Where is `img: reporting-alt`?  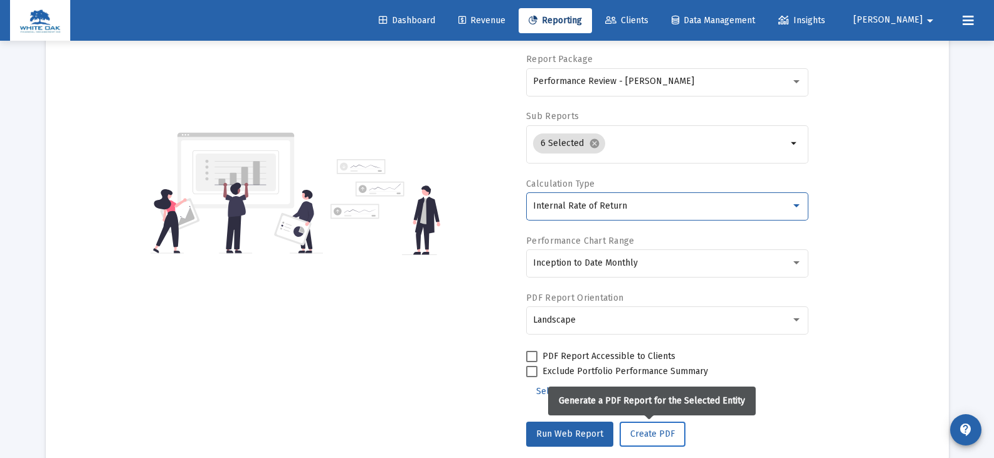 img: reporting-alt is located at coordinates (385, 207).